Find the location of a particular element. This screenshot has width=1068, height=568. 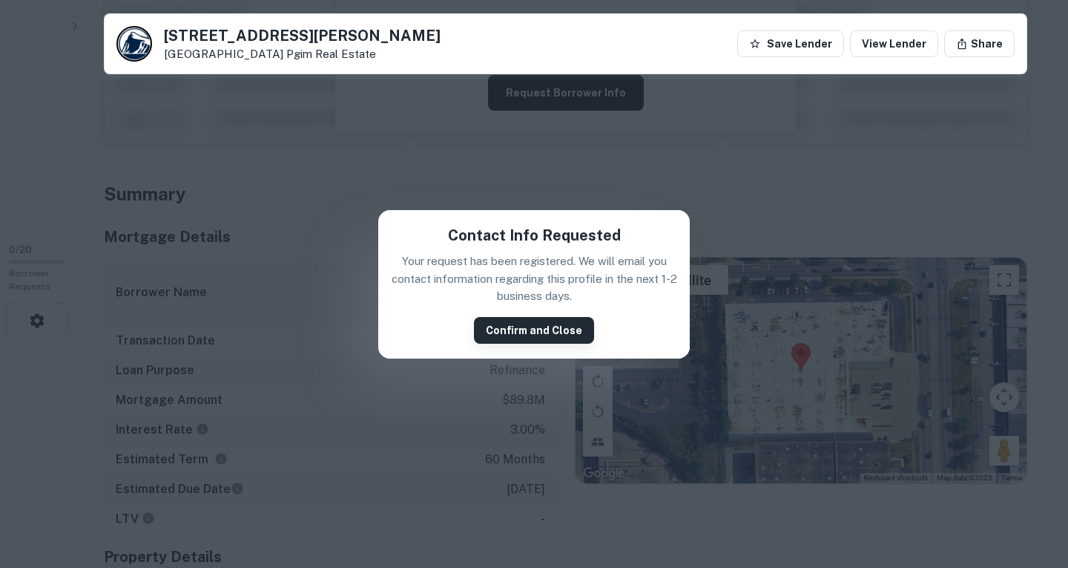

a: Pgim Real Estate is located at coordinates (331, 53).